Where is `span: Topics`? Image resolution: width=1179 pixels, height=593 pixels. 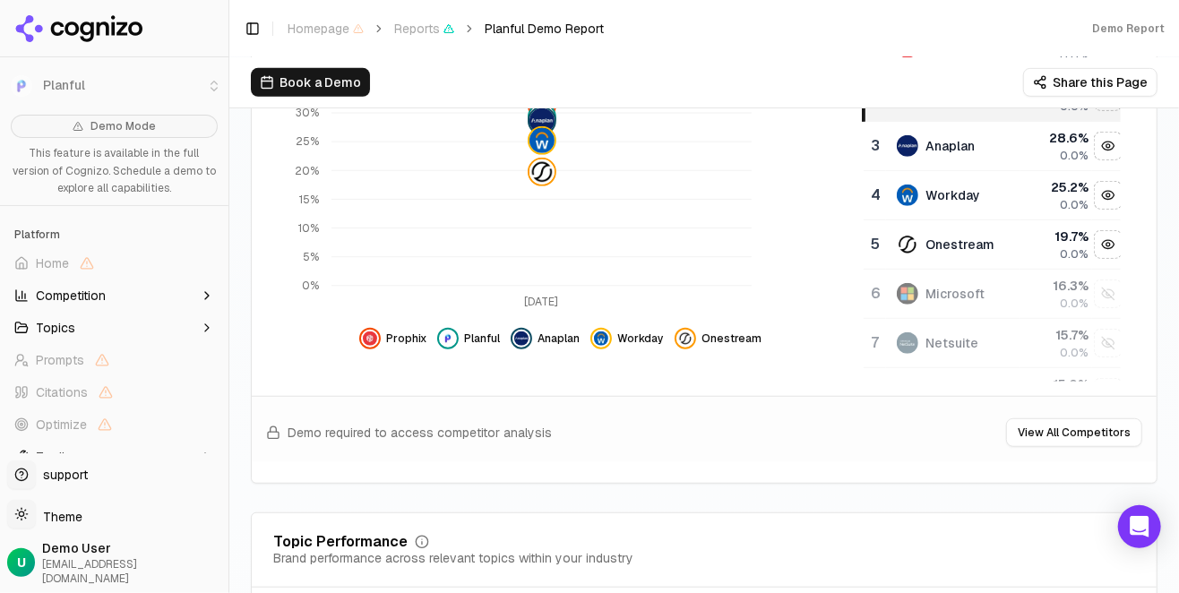 span: Topics is located at coordinates (56, 328).